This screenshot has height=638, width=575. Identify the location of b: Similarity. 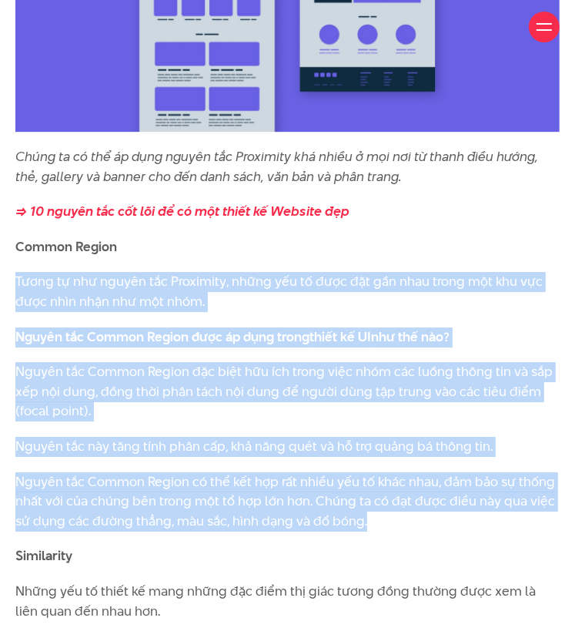
(44, 555).